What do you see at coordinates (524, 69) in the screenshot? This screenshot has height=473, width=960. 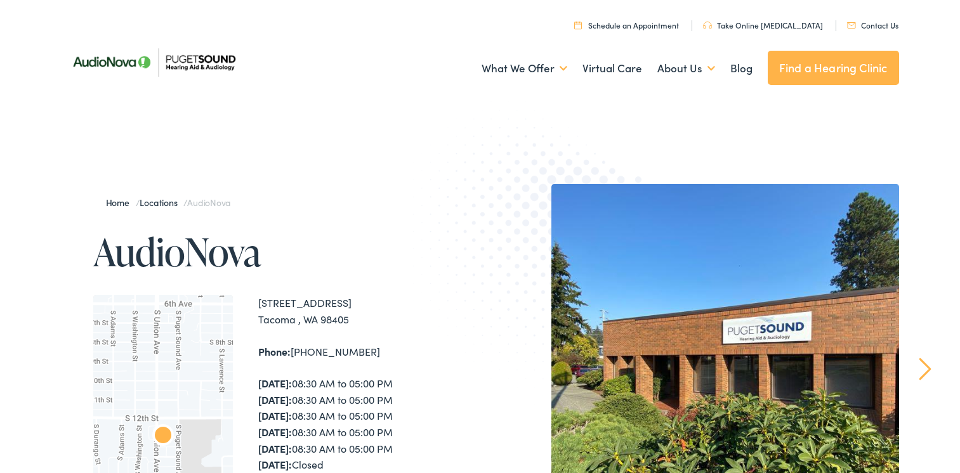 I see `a: What We Offer` at bounding box center [524, 69].